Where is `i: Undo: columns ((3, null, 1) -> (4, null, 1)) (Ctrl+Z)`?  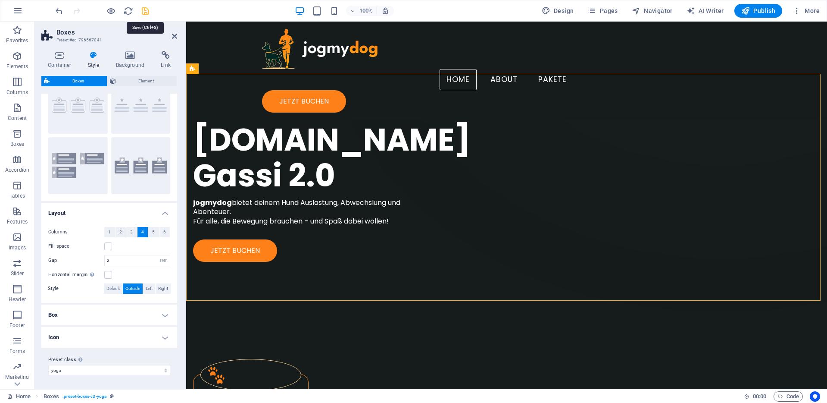 i: Undo: columns ((3, null, 1) -> (4, null, 1)) (Ctrl+Z) is located at coordinates (59, 11).